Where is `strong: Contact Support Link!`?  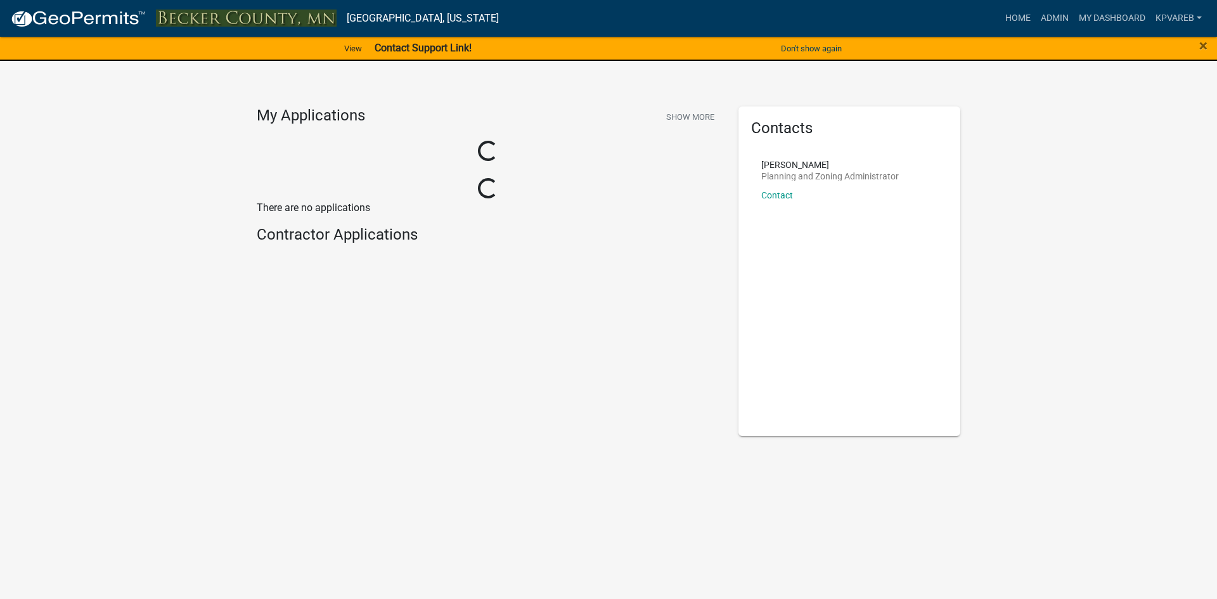
strong: Contact Support Link! is located at coordinates (423, 48).